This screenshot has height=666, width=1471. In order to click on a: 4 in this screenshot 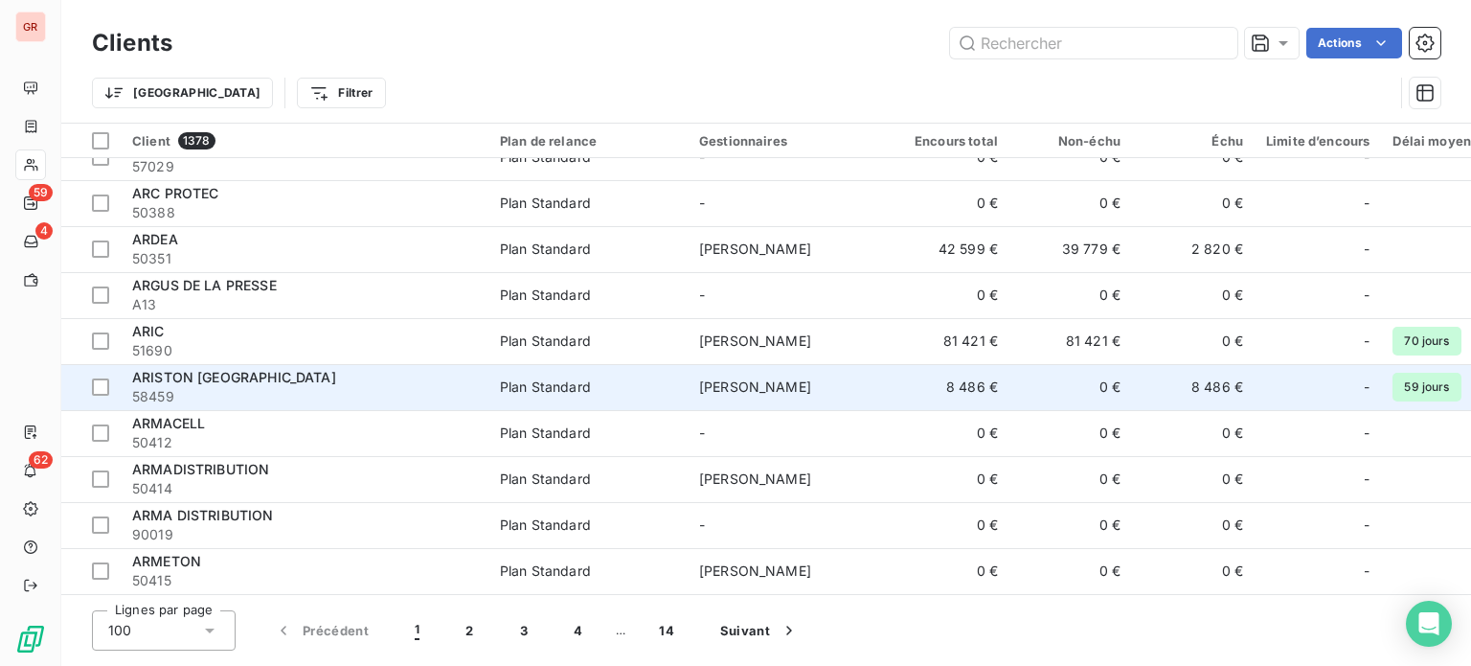, I will do `click(30, 241)`.